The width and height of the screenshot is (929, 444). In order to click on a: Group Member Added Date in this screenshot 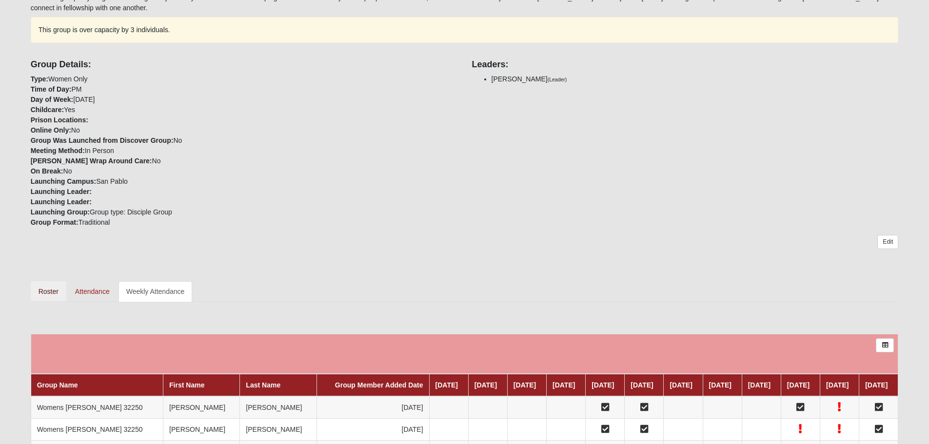, I will do `click(379, 385)`.